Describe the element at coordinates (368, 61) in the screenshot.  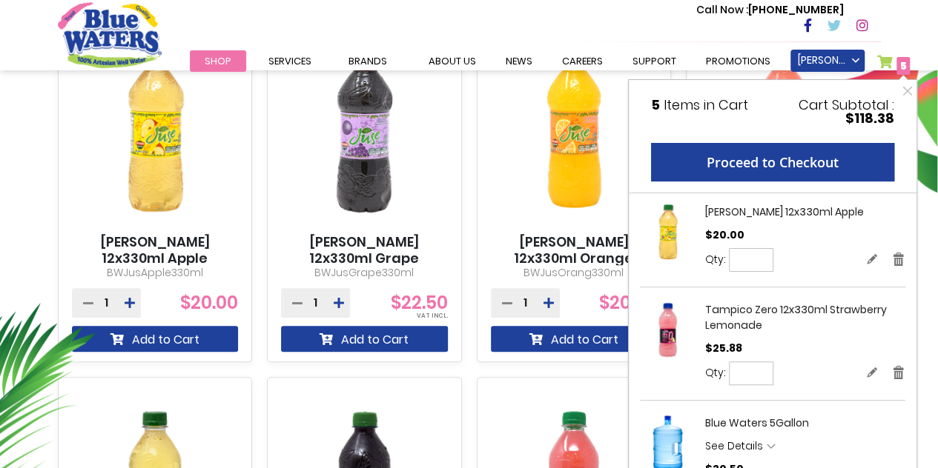
I see `span: Brands` at that location.